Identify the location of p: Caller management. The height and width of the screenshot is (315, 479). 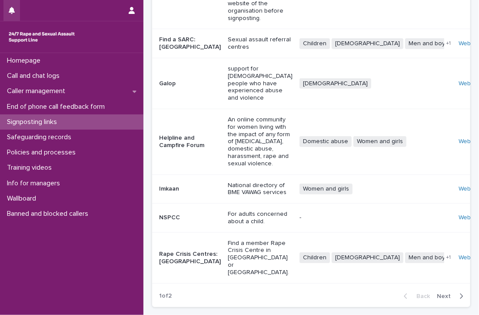
(38, 91).